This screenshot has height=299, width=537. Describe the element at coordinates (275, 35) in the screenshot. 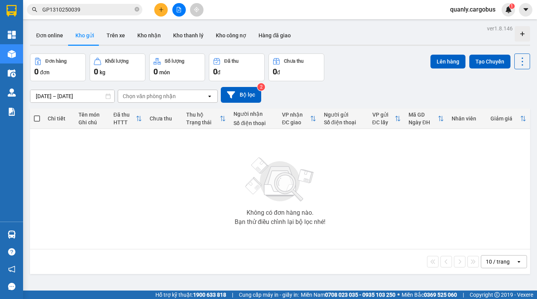

I see `button: Hàng đã giao` at that location.